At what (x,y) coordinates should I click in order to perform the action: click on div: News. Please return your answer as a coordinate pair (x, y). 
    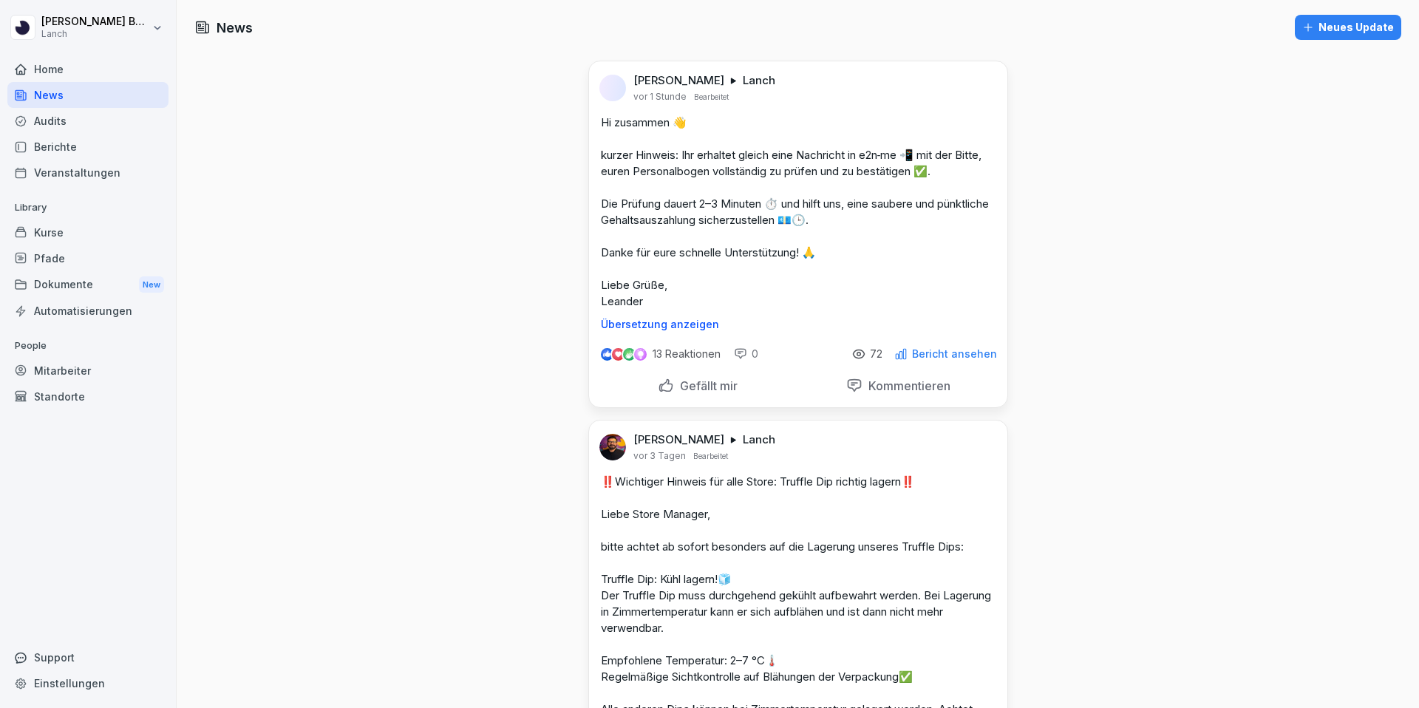
    Looking at the image, I should click on (88, 95).